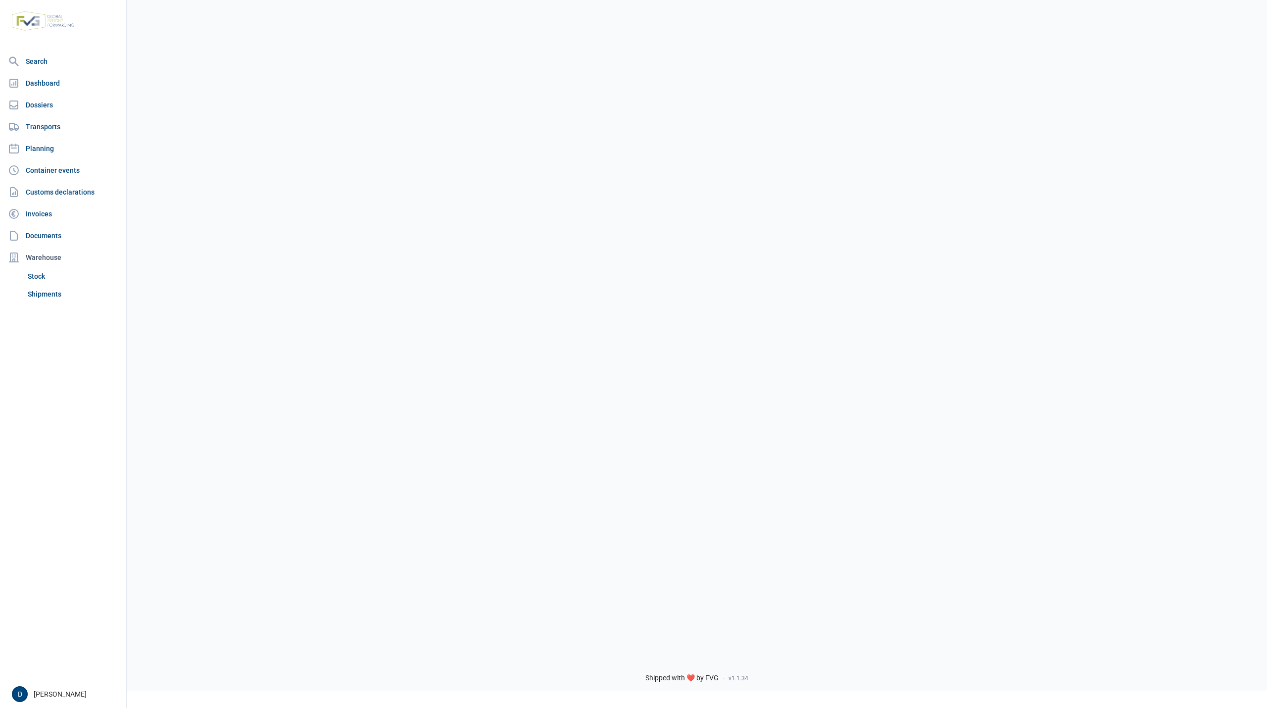 Image resolution: width=1267 pixels, height=708 pixels. What do you see at coordinates (20, 694) in the screenshot?
I see `button: D` at bounding box center [20, 694].